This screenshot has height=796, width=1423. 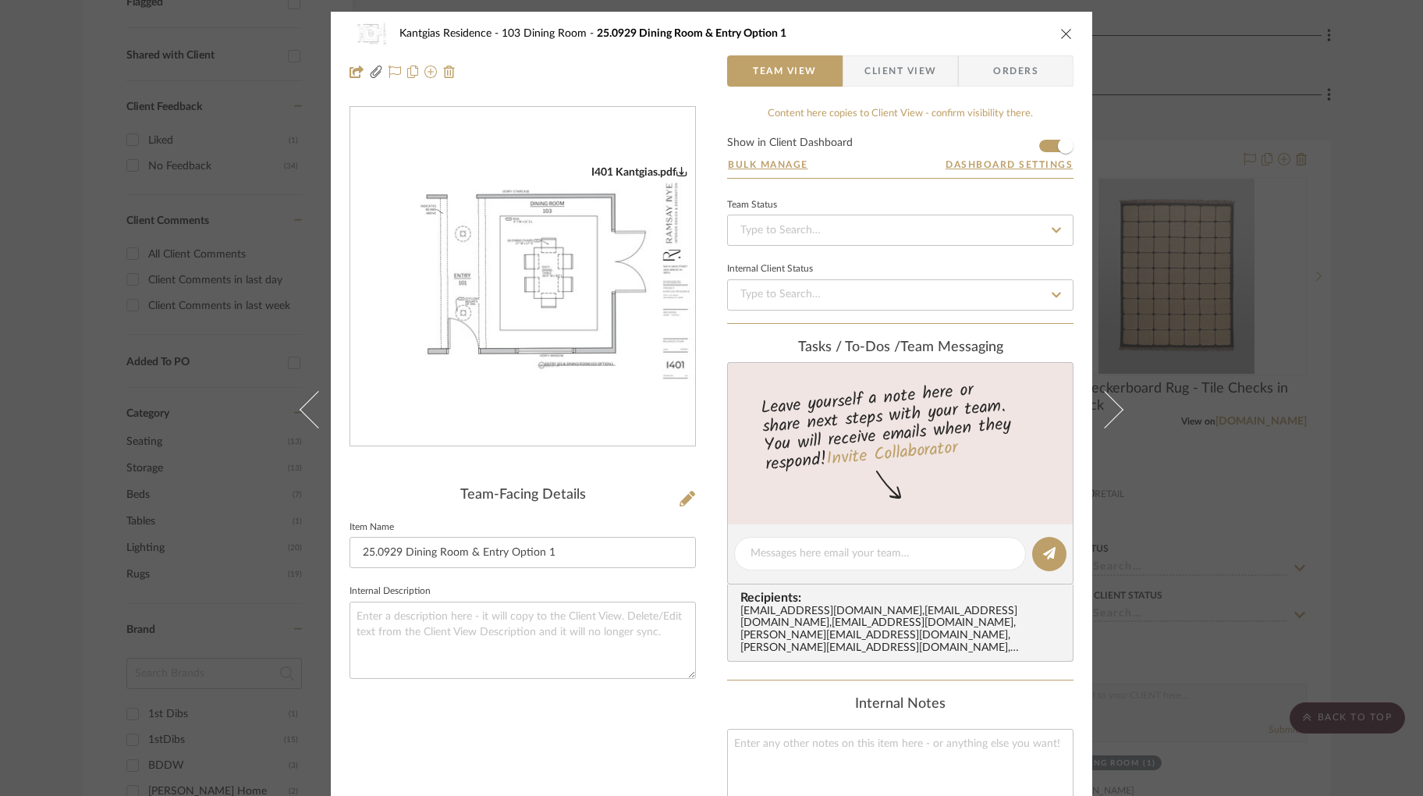 I want to click on span: Client View, so click(x=901, y=71).